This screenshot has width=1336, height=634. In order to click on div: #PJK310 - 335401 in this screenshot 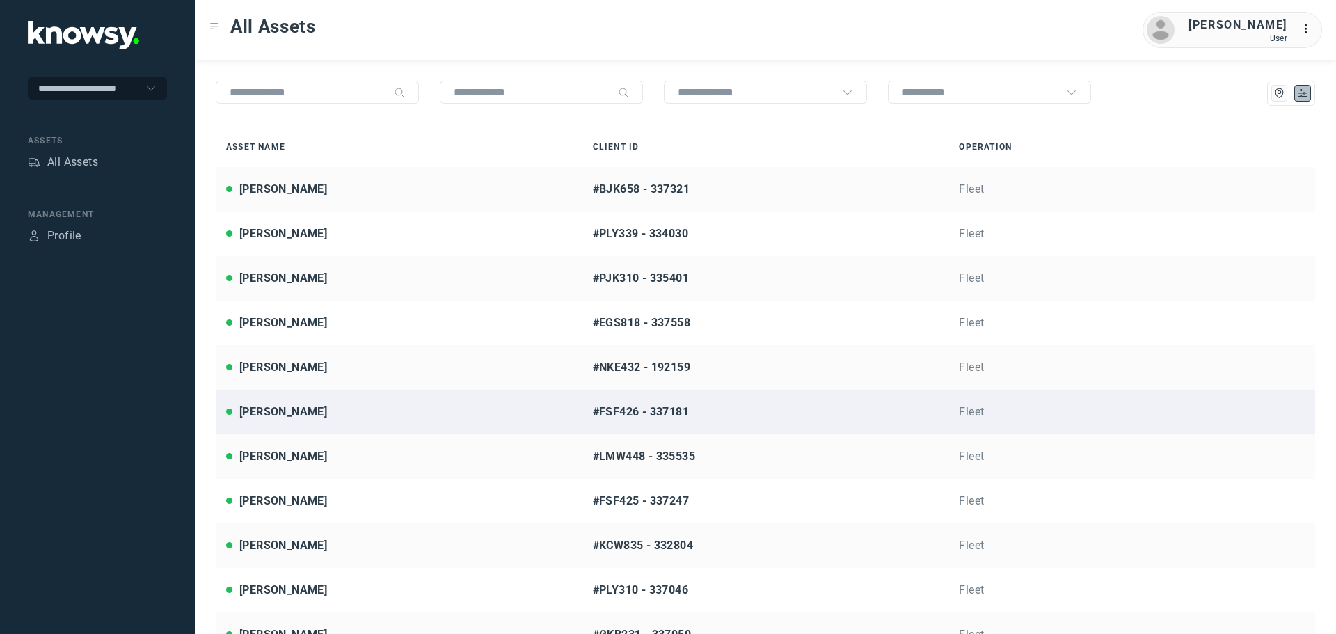, I will do `click(765, 278)`.